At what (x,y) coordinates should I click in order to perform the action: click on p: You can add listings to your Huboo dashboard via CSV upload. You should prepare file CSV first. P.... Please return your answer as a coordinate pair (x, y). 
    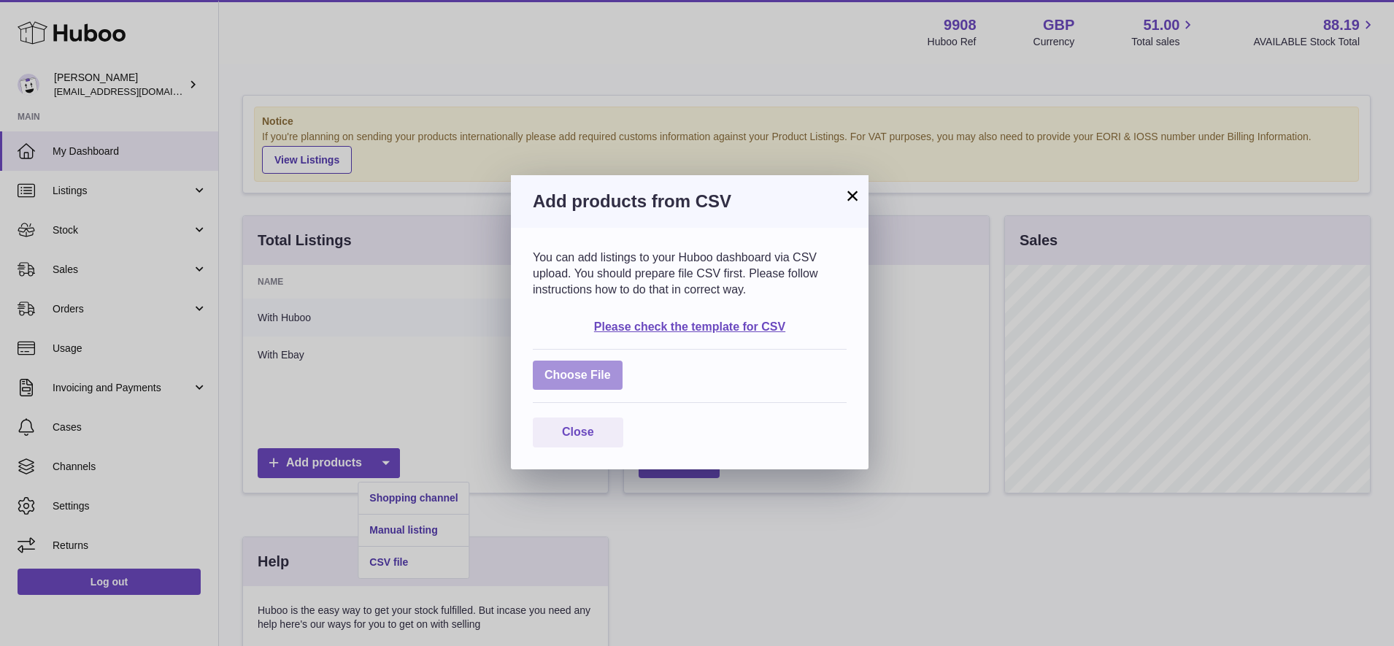
    Looking at the image, I should click on (690, 273).